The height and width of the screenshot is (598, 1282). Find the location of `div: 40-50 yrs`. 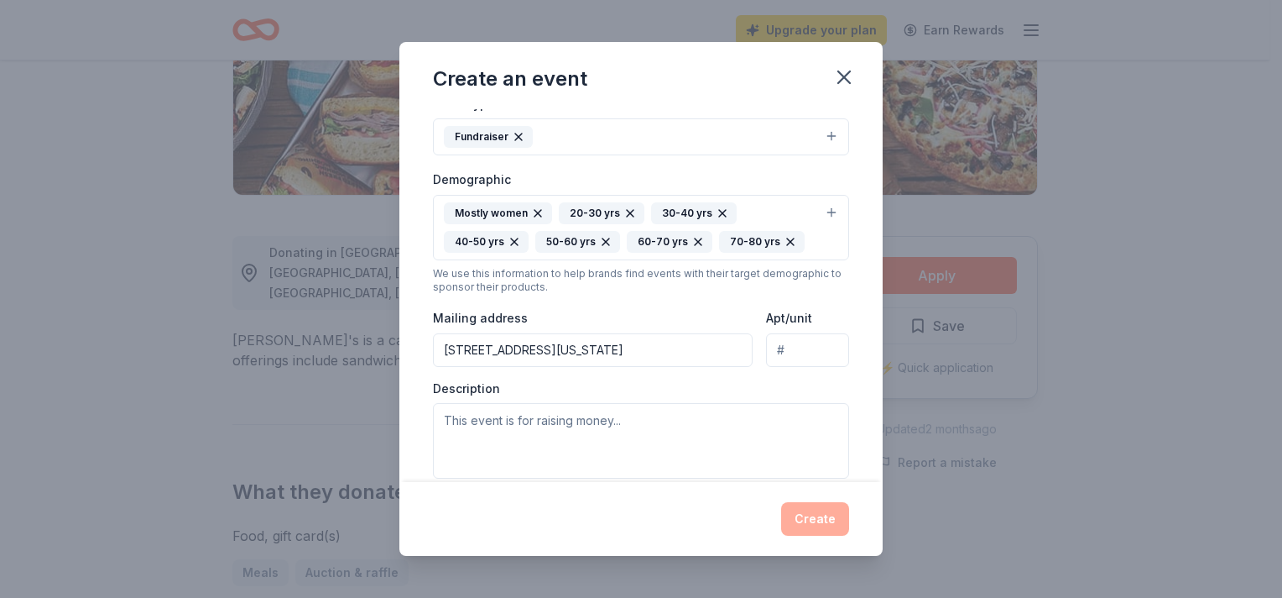

div: 40-50 yrs is located at coordinates (486, 242).